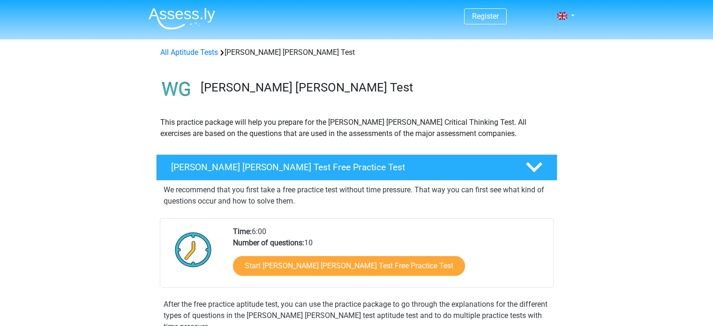  Describe the element at coordinates (242, 231) in the screenshot. I see `b: Time:` at that location.